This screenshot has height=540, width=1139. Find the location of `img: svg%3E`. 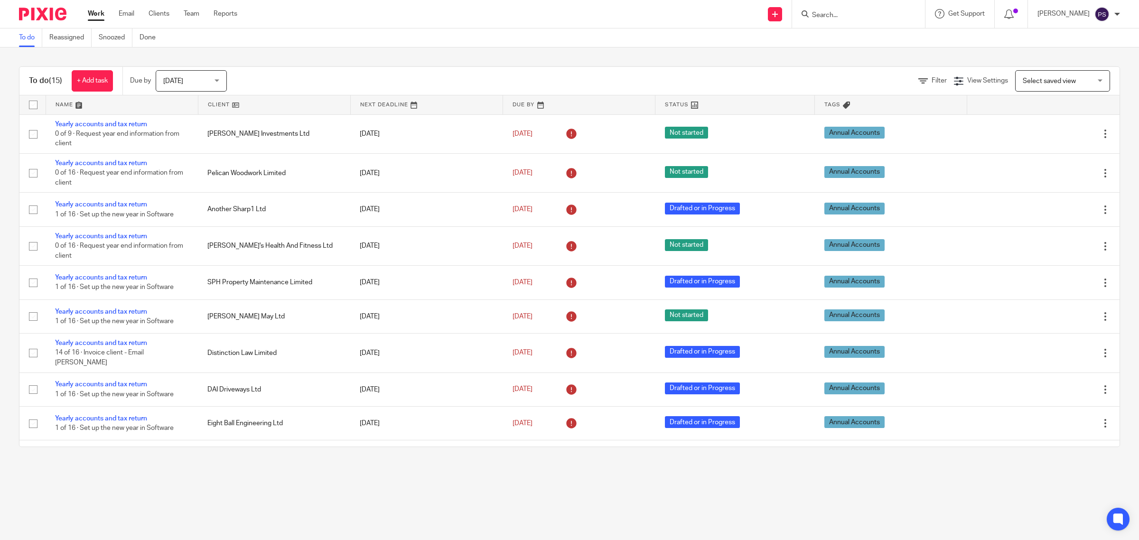

img: svg%3E is located at coordinates (1102, 14).